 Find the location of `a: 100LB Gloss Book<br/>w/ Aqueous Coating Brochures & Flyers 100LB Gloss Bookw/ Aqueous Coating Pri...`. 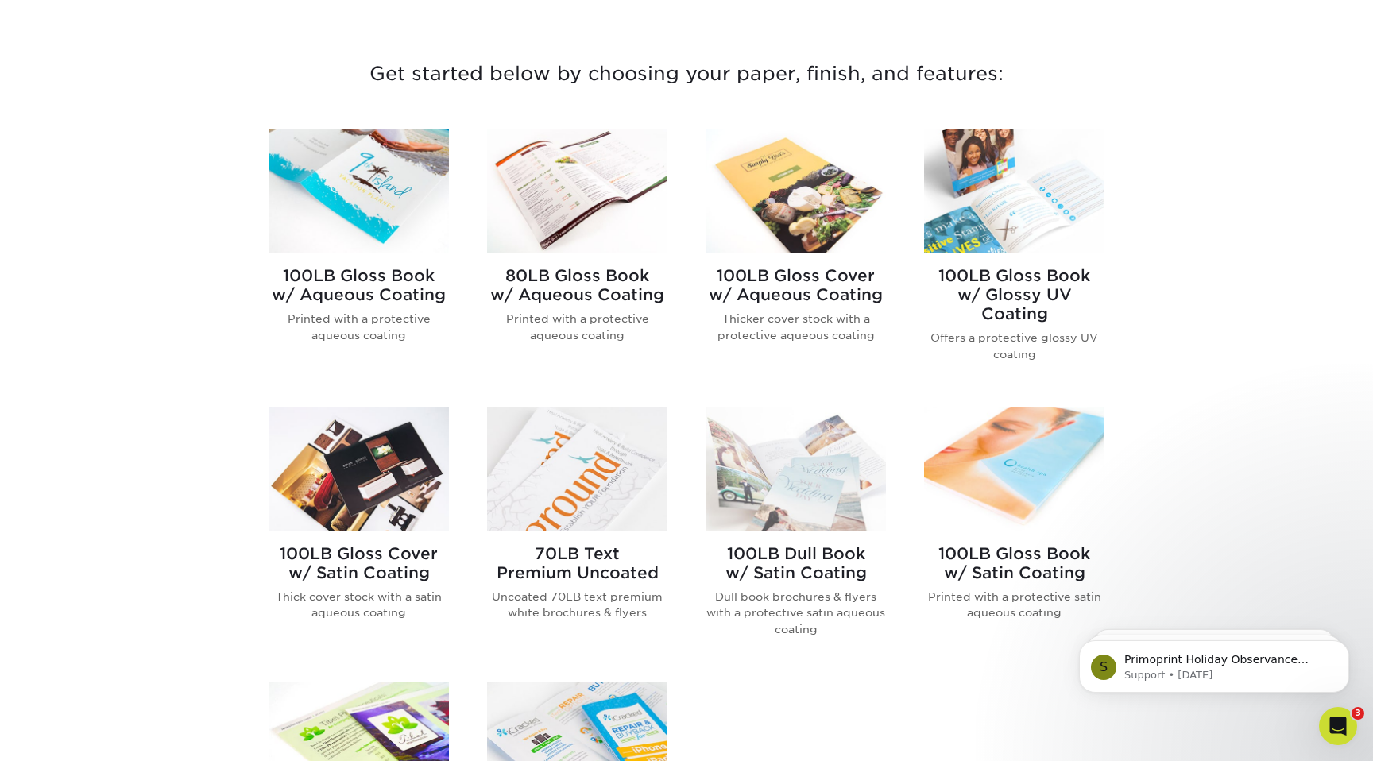

a: 100LB Gloss Book<br/>w/ Aqueous Coating Brochures & Flyers 100LB Gloss Bookw/ Aqueous Coating Pri... is located at coordinates (358, 258).